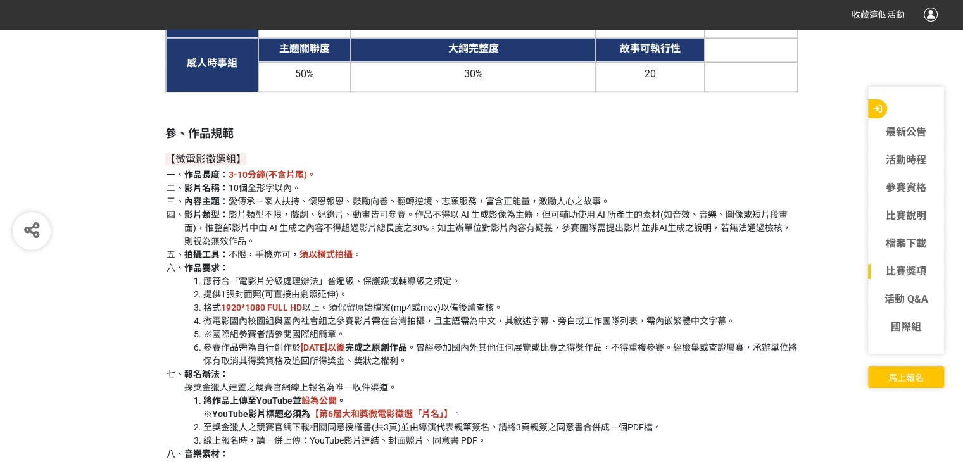  Describe the element at coordinates (206, 187) in the screenshot. I see `strong: 影片名稱：` at that location.